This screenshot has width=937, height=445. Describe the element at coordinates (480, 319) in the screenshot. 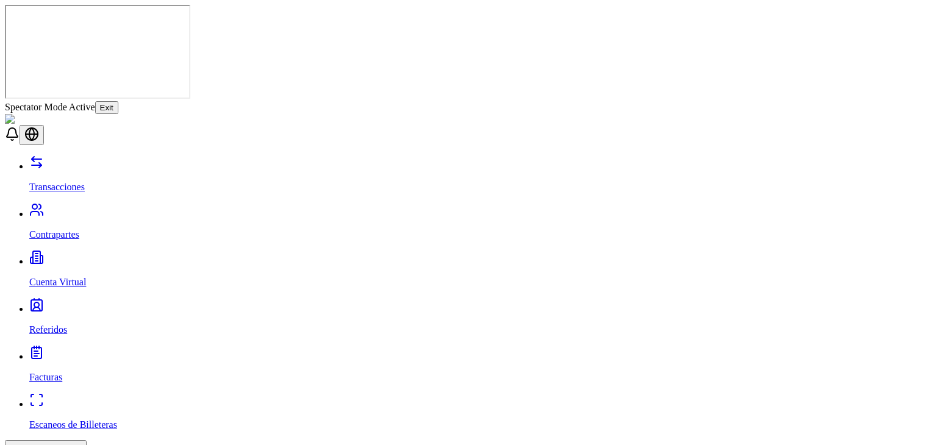

I see `a: Referidos` at that location.